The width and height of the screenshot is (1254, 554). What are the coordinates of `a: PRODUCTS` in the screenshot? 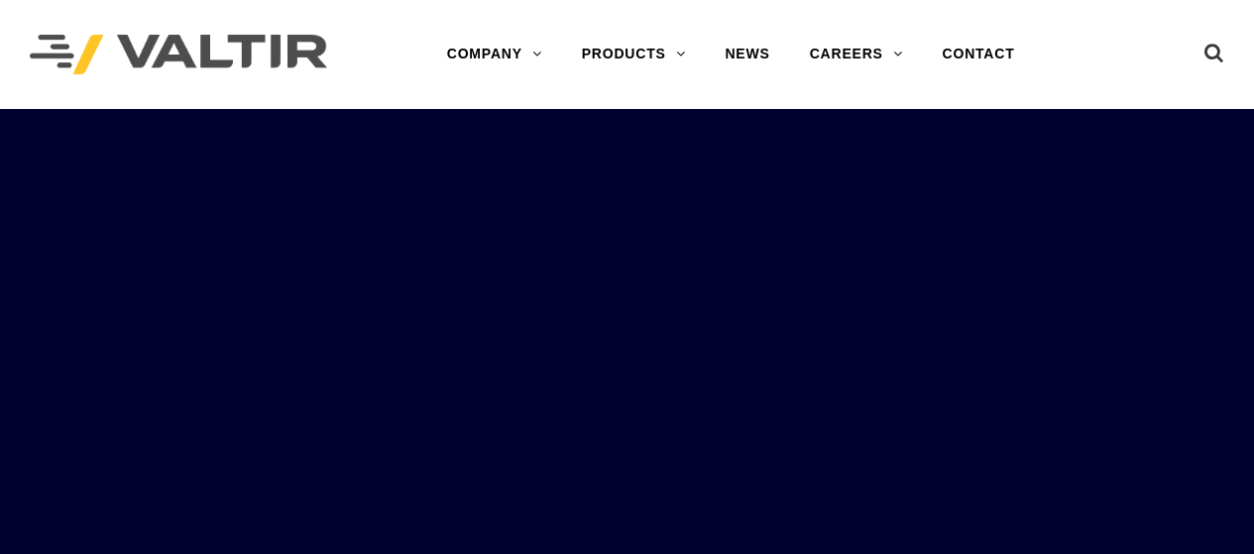 It's located at (634, 55).